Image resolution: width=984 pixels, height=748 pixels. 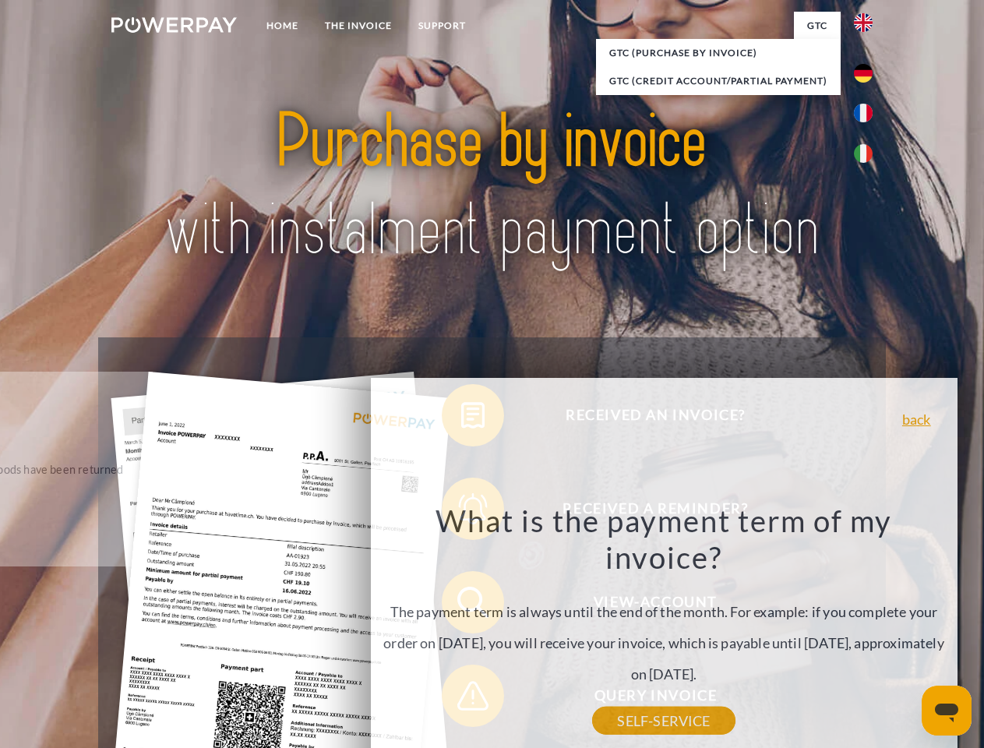 I want to click on img: de, so click(x=864, y=73).